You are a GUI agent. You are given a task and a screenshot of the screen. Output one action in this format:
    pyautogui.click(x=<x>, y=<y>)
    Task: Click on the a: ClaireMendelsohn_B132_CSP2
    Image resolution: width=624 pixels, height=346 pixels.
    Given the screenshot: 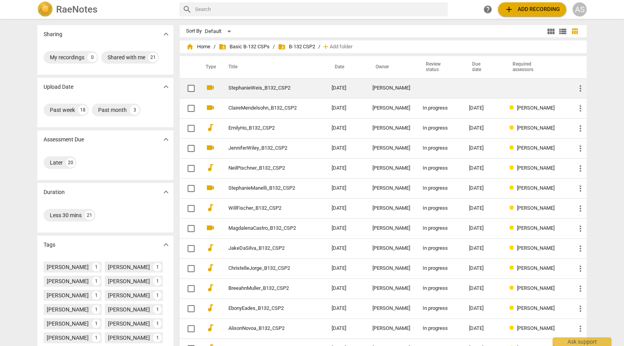 What is the action you would take?
    pyautogui.click(x=266, y=108)
    